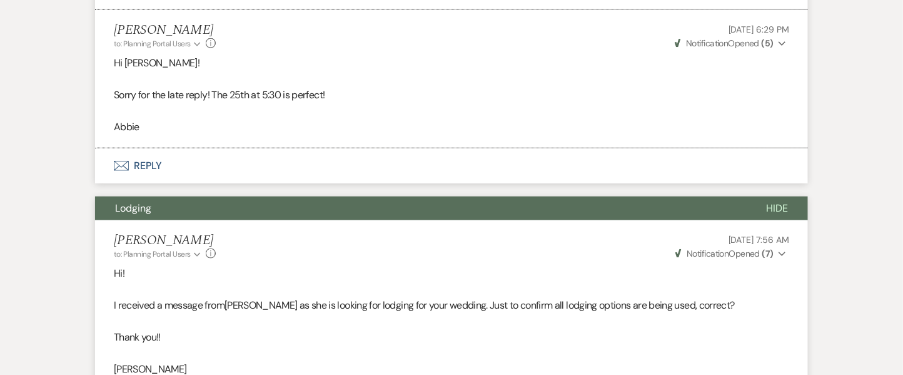 The height and width of the screenshot is (375, 903). I want to click on strong: ( 5 ), so click(768, 43).